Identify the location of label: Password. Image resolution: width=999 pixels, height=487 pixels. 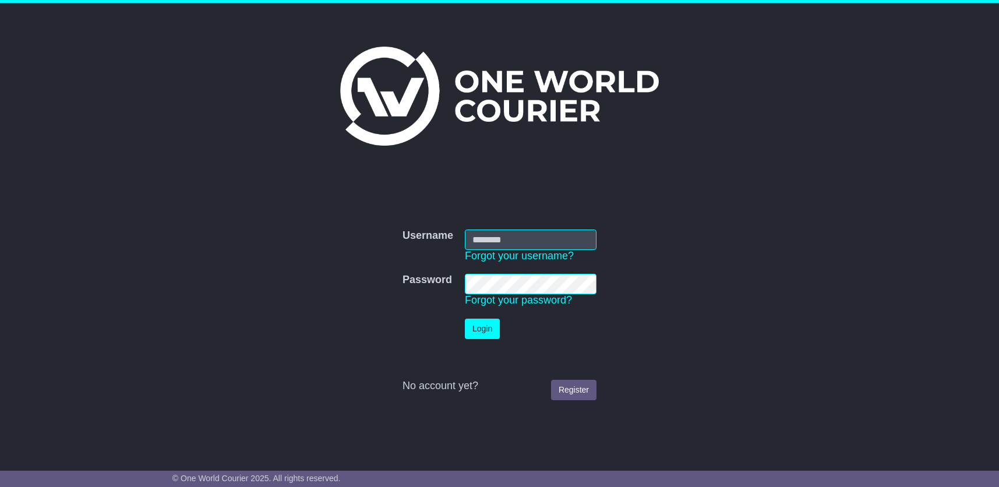
(427, 280).